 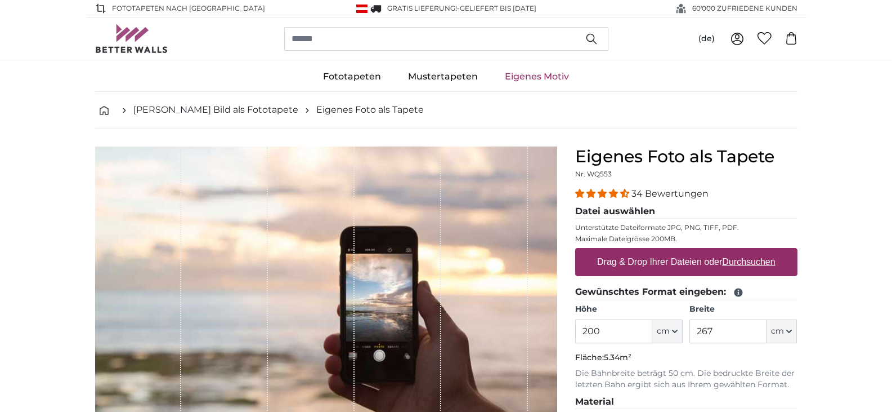 I want to click on label: Höhe, so click(x=629, y=309).